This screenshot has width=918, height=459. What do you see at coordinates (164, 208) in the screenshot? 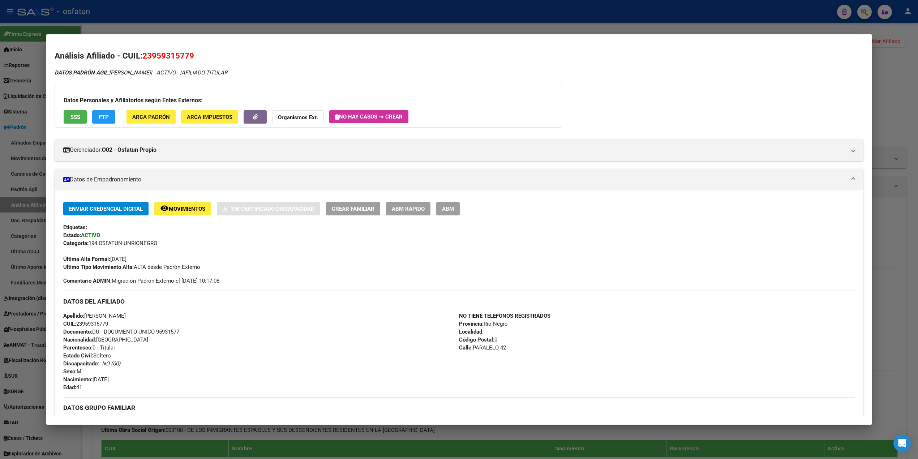
I see `mat-icon: remove_red_eye` at bounding box center [164, 208].